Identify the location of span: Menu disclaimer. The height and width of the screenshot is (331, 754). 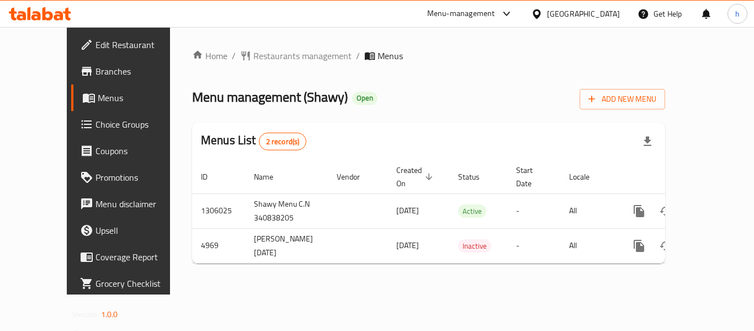
(140, 204).